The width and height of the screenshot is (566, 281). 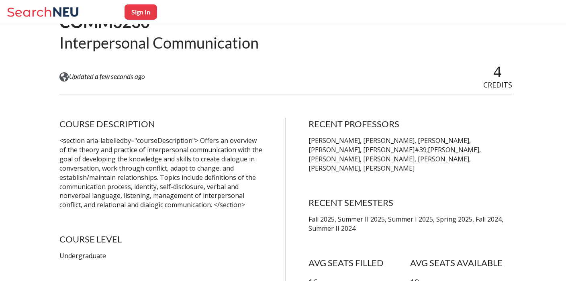 I want to click on span: Updated a few seconds ago, so click(x=107, y=77).